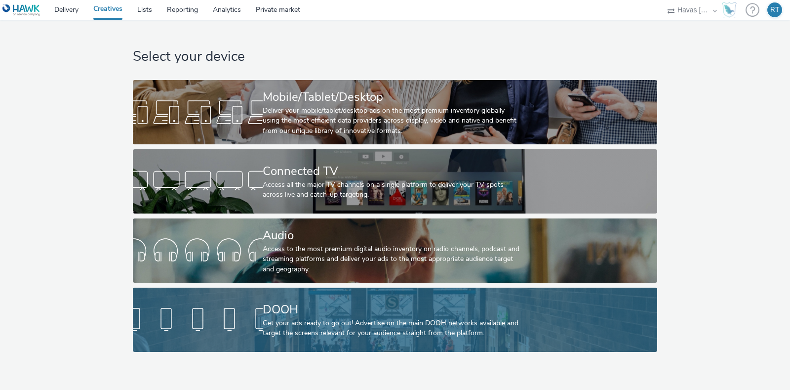  What do you see at coordinates (393, 97) in the screenshot?
I see `div: Mobile/Tablet/Desktop` at bounding box center [393, 97].